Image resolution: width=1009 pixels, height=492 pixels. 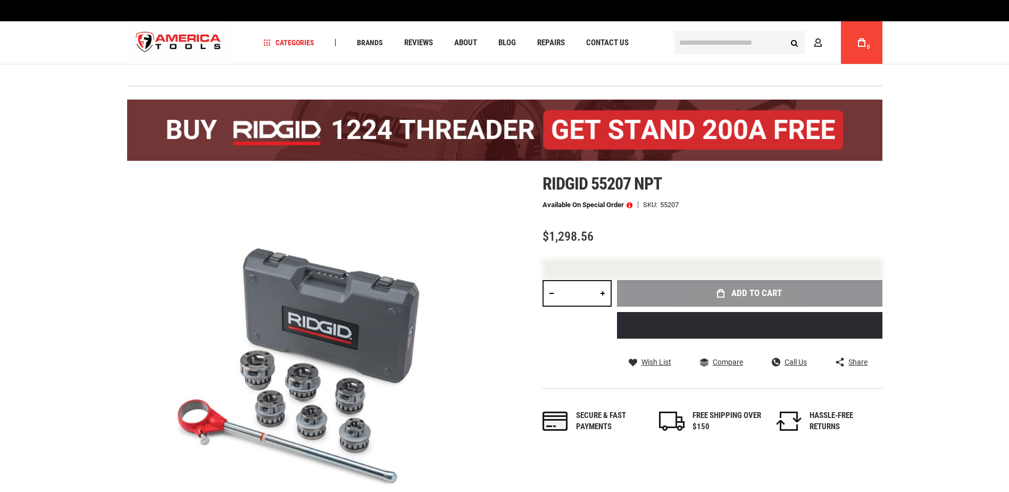 I want to click on img: shipping, so click(x=672, y=421).